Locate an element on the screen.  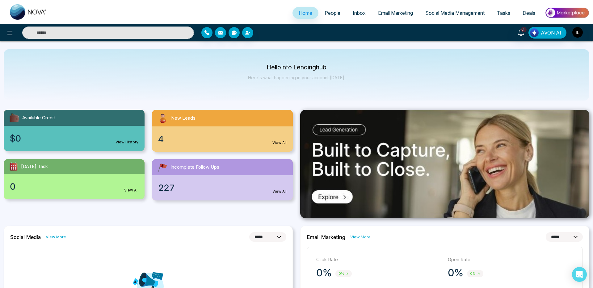
a: View History is located at coordinates (127, 142).